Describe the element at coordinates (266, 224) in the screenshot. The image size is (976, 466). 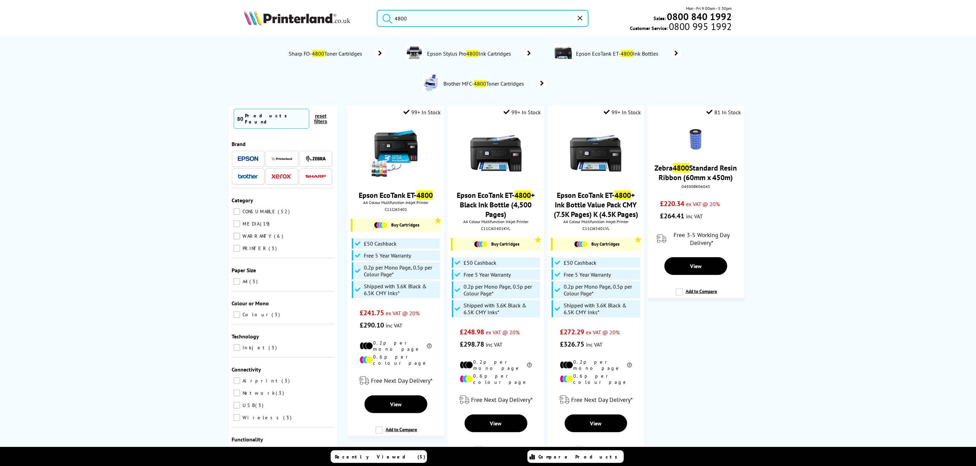
I see `span: 19` at that location.